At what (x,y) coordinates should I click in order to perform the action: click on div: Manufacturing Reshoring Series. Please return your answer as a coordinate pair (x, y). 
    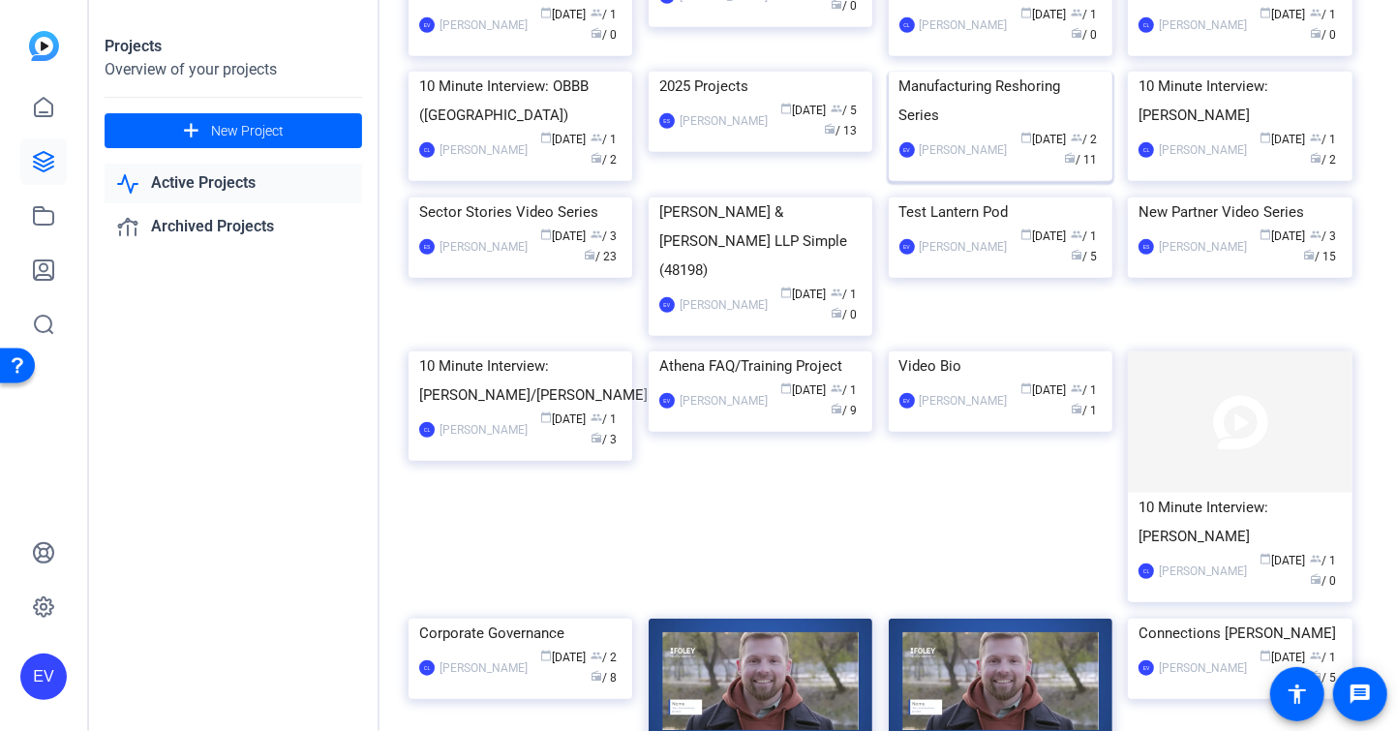
    Looking at the image, I should click on (1000, 101).